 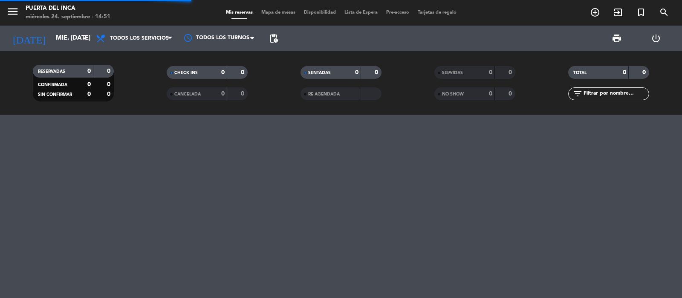 I want to click on i: arrow_drop_down, so click(x=84, y=38).